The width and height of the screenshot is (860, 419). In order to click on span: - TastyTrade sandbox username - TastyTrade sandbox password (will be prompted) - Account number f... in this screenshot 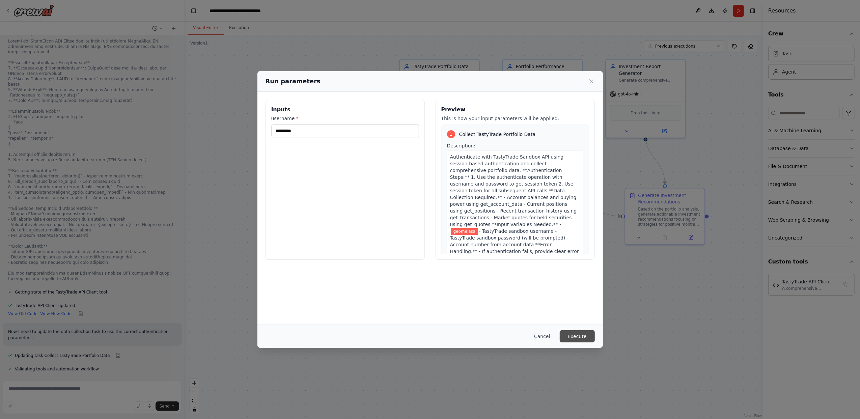, I will do `click(515, 251)`.